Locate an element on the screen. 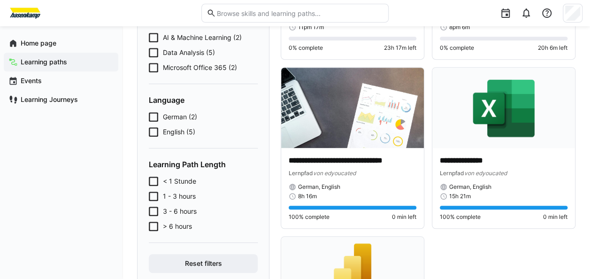 The height and width of the screenshot is (279, 590). span: Reset filters is located at coordinates (203, 263).